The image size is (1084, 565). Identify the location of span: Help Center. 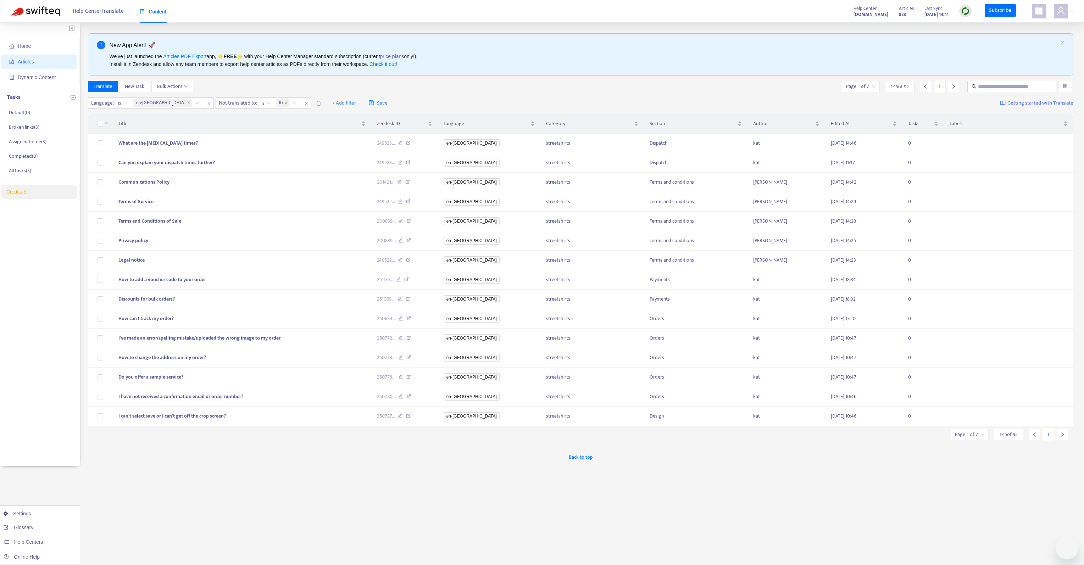
(865, 9).